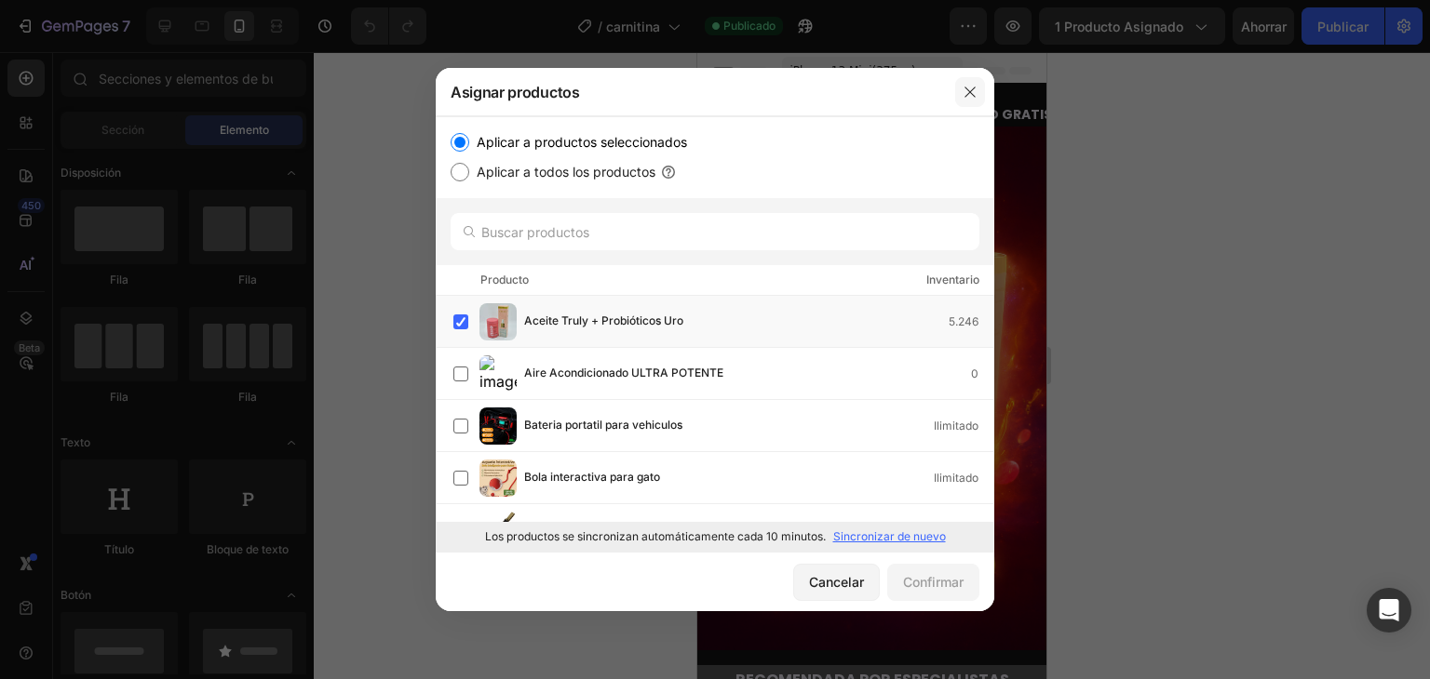 The width and height of the screenshot is (1430, 679). Describe the element at coordinates (1389, 611) in the screenshot. I see `div: Abrir Intercom Messenger` at that location.